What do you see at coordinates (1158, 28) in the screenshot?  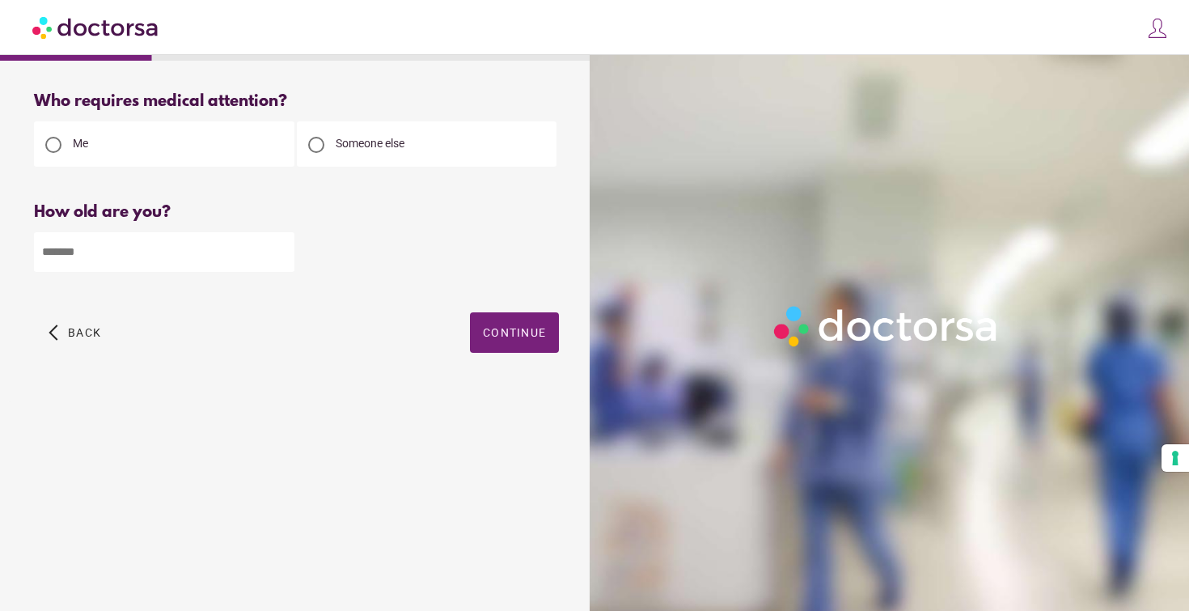 I see `img: icons8-customer-100.png` at bounding box center [1158, 28].